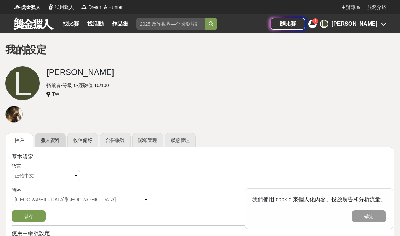 The width and height of the screenshot is (400, 236). What do you see at coordinates (64, 7) in the screenshot?
I see `span: 試用獵人` at bounding box center [64, 7].